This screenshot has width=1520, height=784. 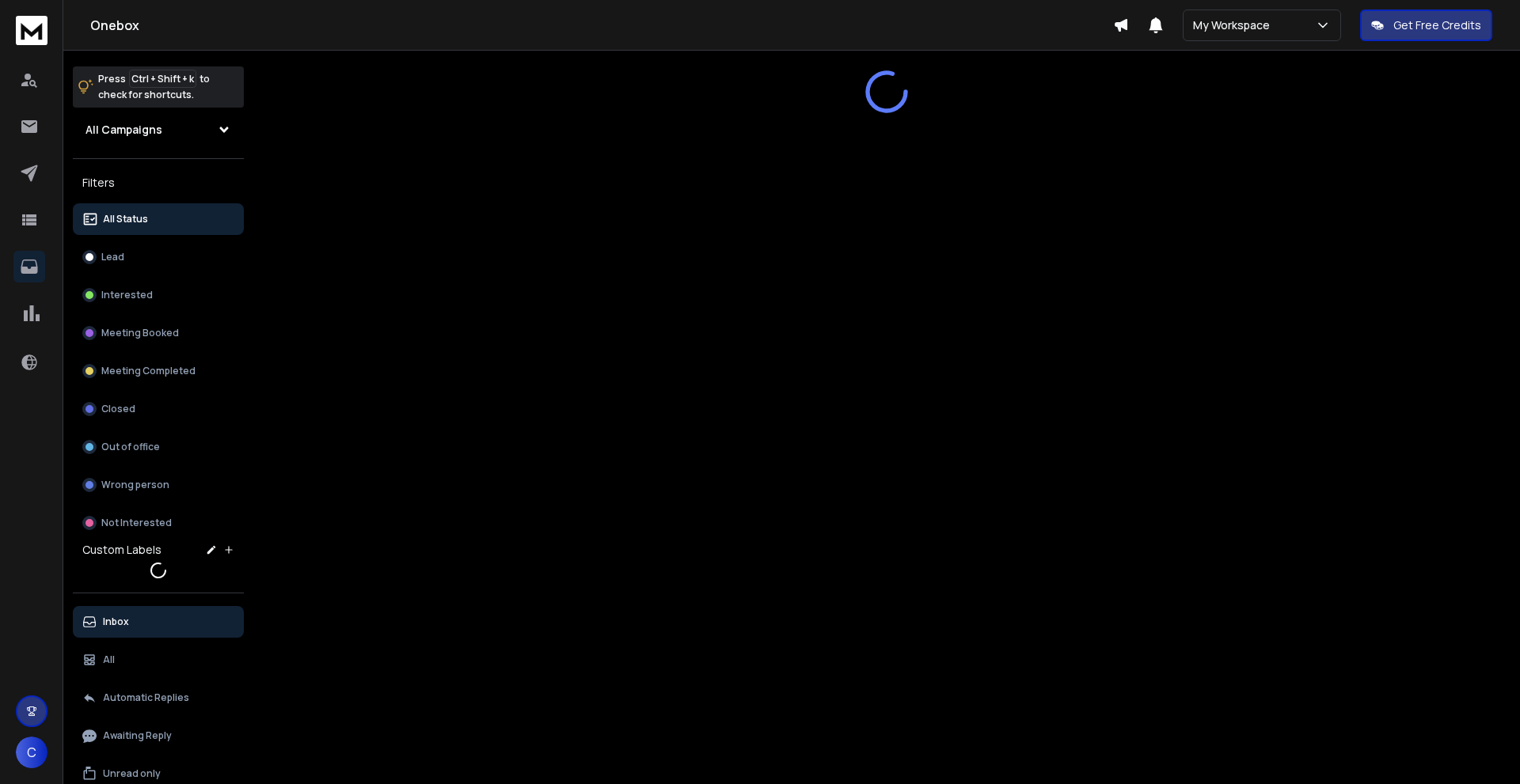 I want to click on p: Awaiting Reply, so click(x=137, y=736).